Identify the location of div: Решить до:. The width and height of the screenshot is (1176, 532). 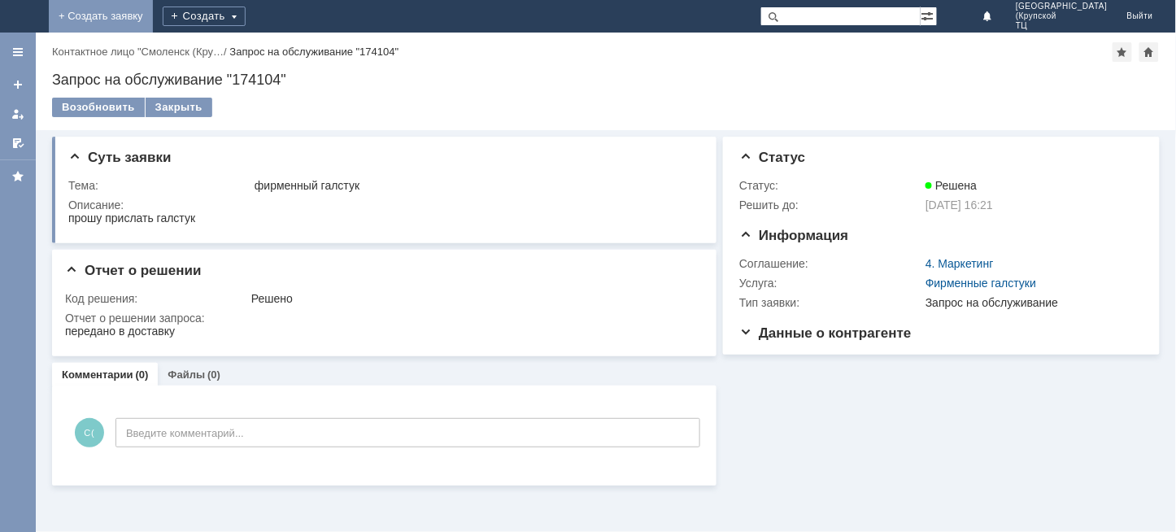
(831, 205).